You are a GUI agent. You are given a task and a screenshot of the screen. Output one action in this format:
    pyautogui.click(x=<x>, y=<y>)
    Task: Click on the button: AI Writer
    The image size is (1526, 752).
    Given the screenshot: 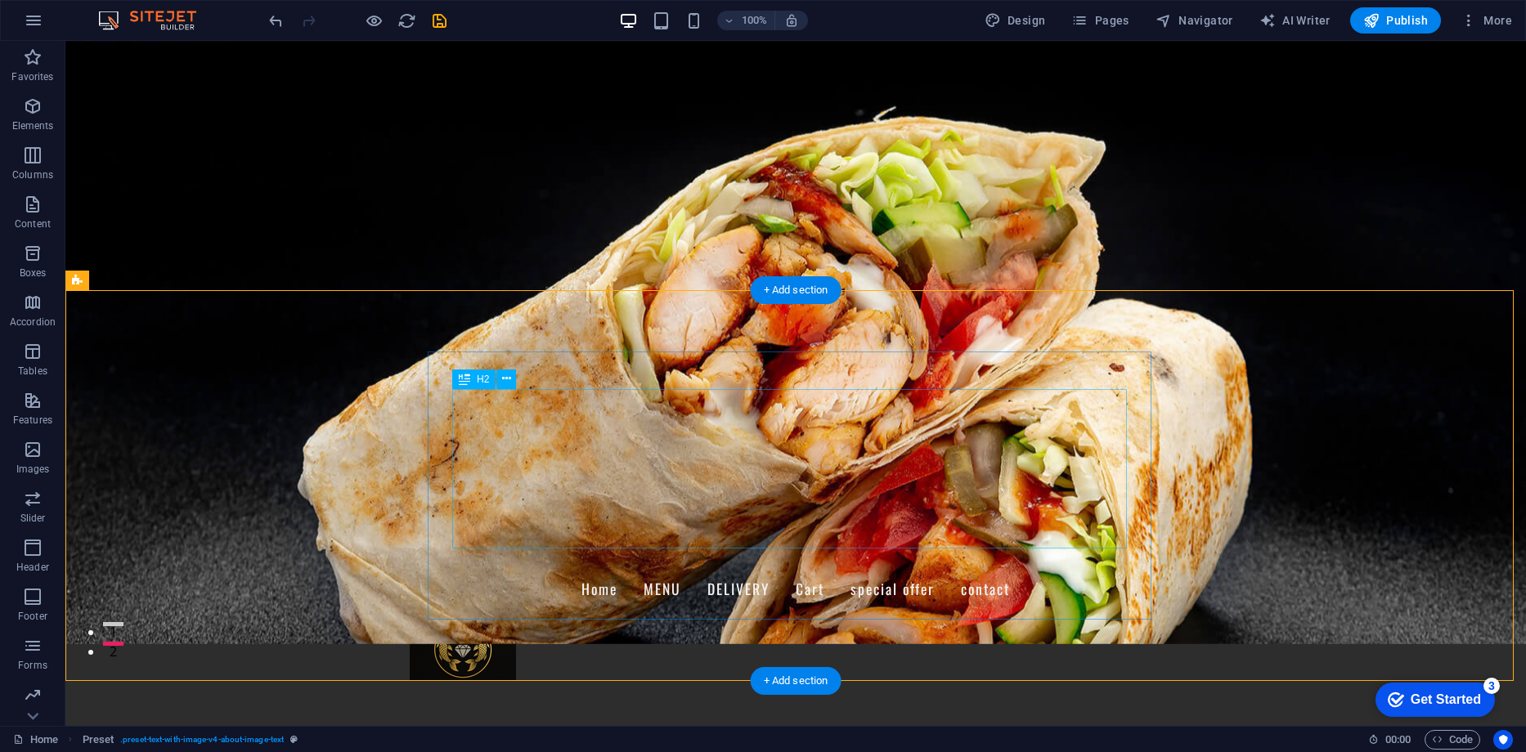 What is the action you would take?
    pyautogui.click(x=1294, y=20)
    